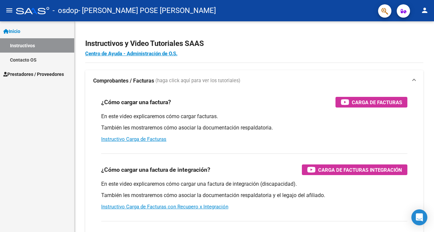 The image size is (434, 232). What do you see at coordinates (254, 184) in the screenshot?
I see `p: En este video explicaremos cómo cargar una factura de integración (discapacidad).` at bounding box center [254, 184].